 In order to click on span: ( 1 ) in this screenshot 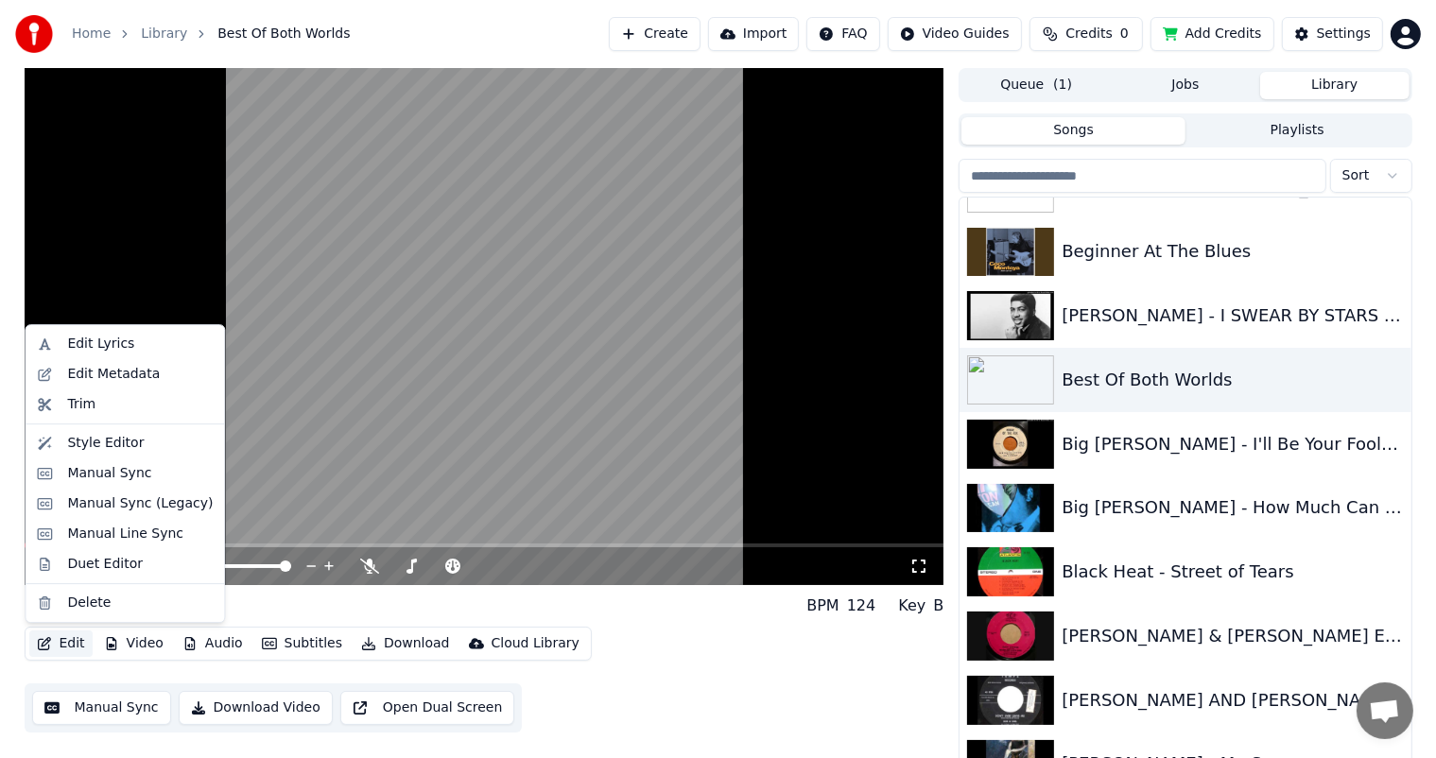, I will do `click(1063, 85)`.